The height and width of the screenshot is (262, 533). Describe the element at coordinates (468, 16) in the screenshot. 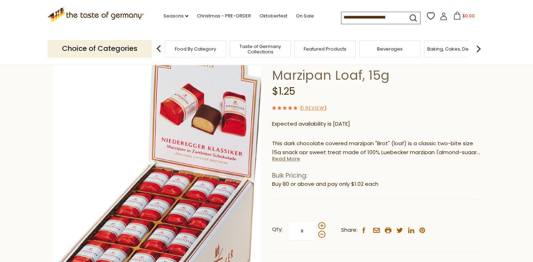

I see `span: $0.00` at that location.